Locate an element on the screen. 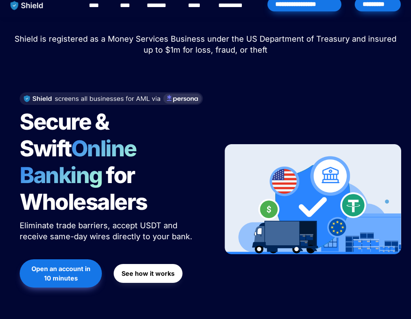 Image resolution: width=411 pixels, height=319 pixels. strong: Open an account in 10 minutes is located at coordinates (62, 274).